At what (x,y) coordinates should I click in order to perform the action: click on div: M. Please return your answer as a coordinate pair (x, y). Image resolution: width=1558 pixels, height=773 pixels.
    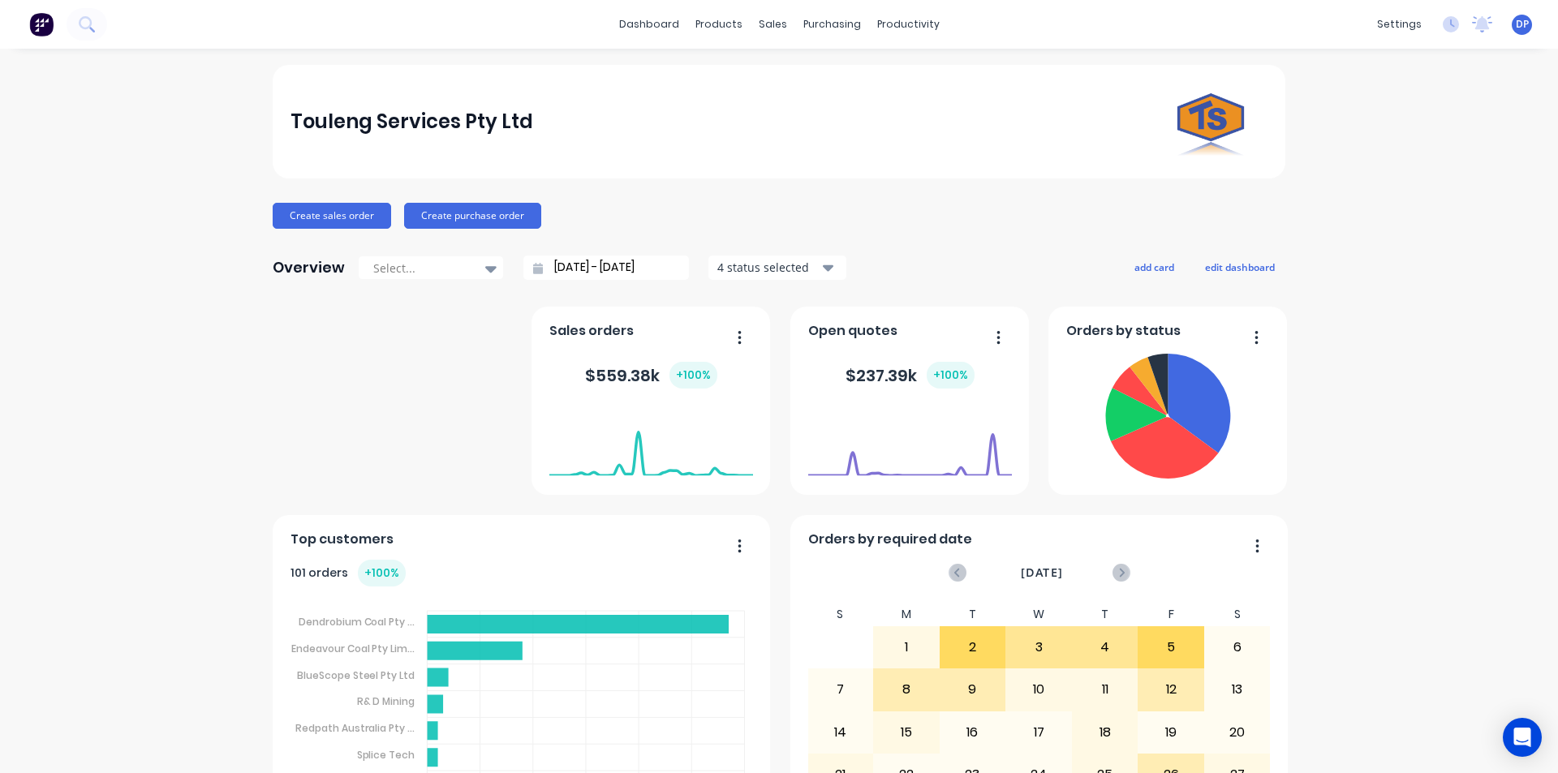
    Looking at the image, I should click on (906, 614).